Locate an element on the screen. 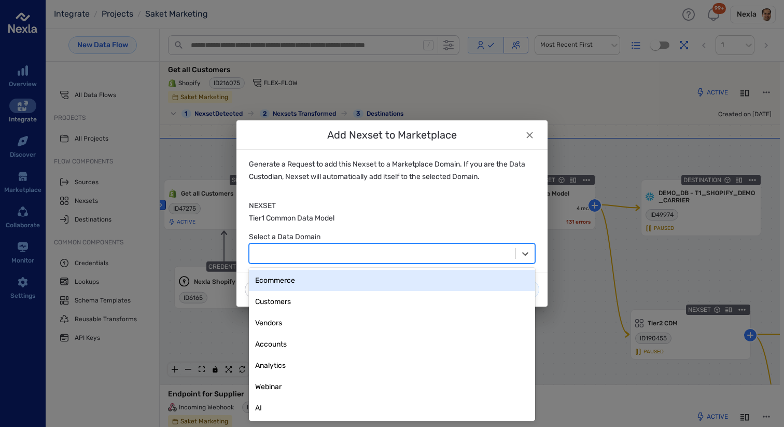 This screenshot has width=784, height=427. p: Tier1 Common Data Model is located at coordinates (392, 218).